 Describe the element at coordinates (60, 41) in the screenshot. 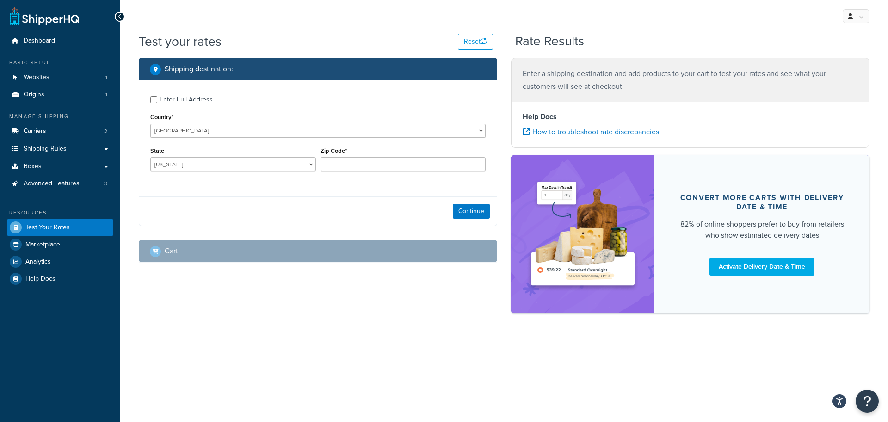

I see `li: Dashboard` at that location.